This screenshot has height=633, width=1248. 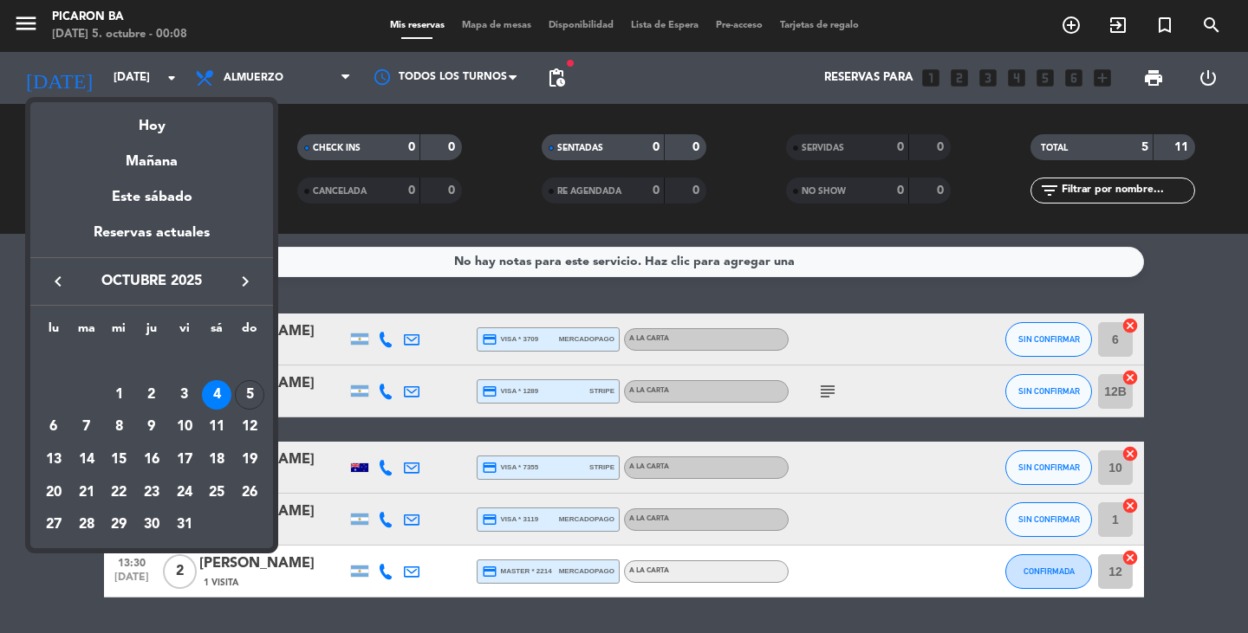 What do you see at coordinates (250, 493) in the screenshot?
I see `div: 26` at bounding box center [250, 493].